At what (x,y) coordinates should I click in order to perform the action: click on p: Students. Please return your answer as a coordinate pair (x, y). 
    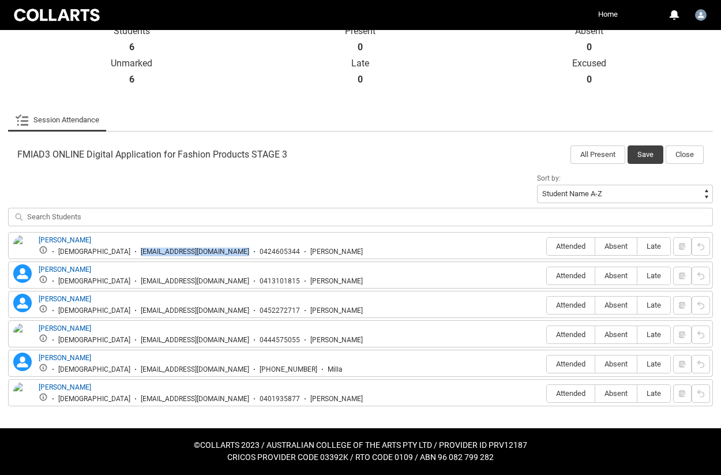
    Looking at the image, I should click on (132, 31).